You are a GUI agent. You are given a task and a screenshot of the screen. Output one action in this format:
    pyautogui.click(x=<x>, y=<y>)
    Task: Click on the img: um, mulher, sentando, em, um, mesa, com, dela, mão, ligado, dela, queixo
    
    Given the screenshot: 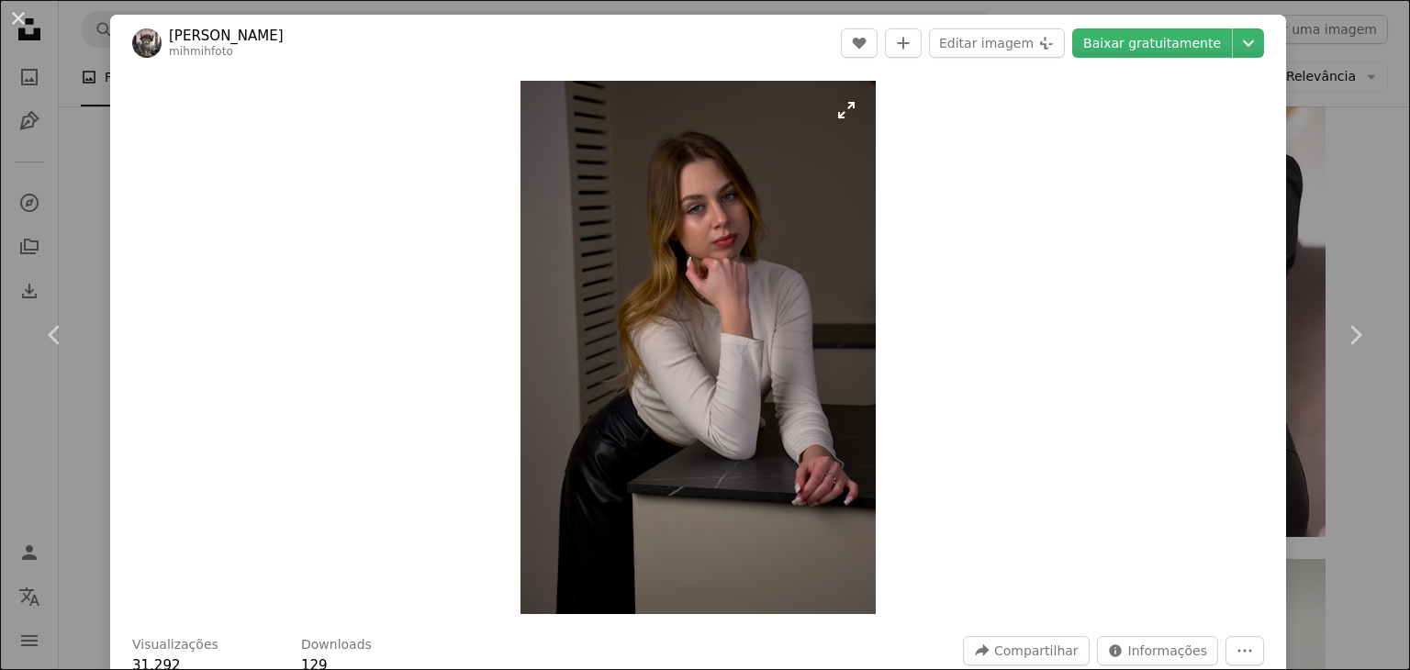 What is the action you would take?
    pyautogui.click(x=698, y=347)
    